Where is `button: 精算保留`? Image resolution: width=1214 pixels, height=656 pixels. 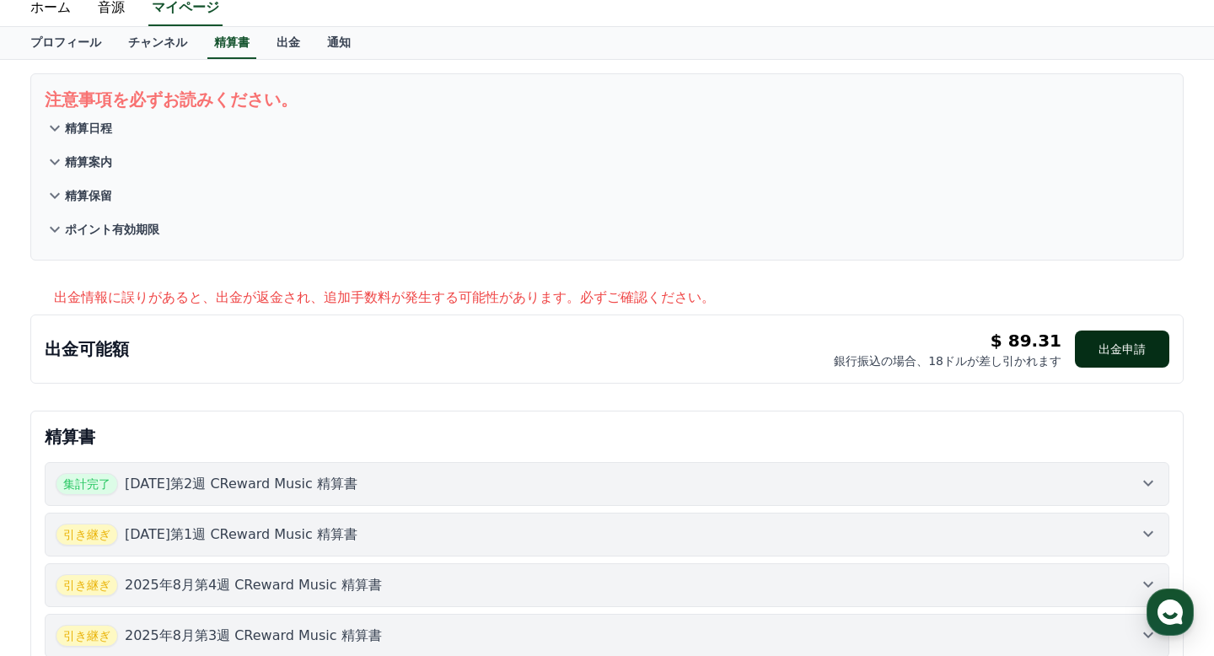
button: 精算保留 is located at coordinates (607, 196).